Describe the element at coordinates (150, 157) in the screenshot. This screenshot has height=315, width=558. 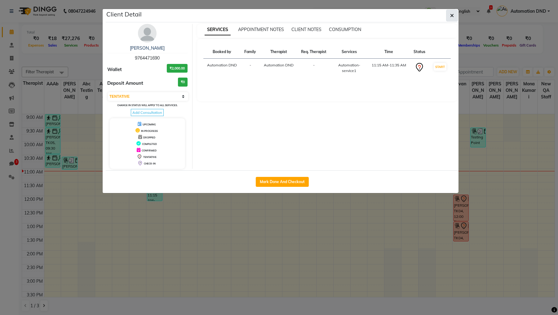
I see `span: TENTATIVE` at that location.